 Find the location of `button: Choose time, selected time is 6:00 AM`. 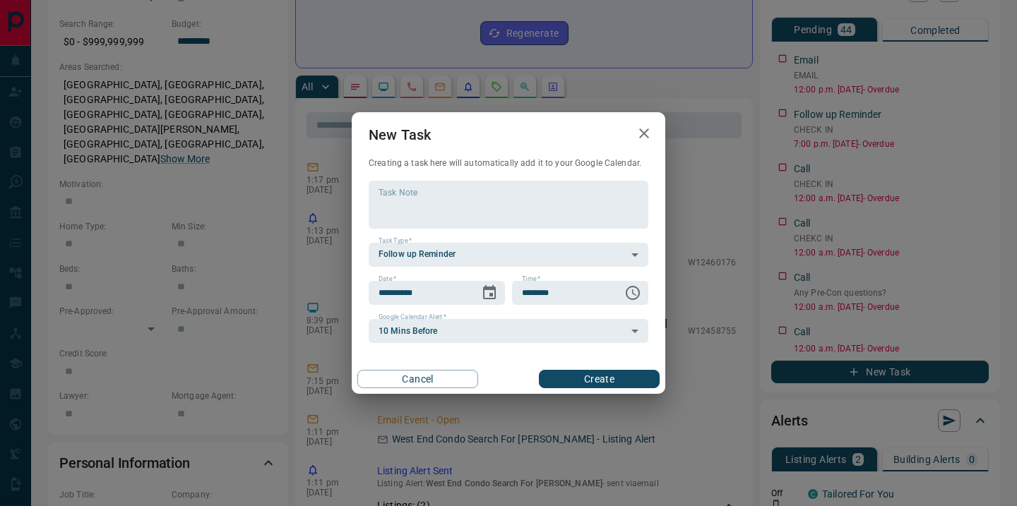

button: Choose time, selected time is 6:00 AM is located at coordinates (633, 293).